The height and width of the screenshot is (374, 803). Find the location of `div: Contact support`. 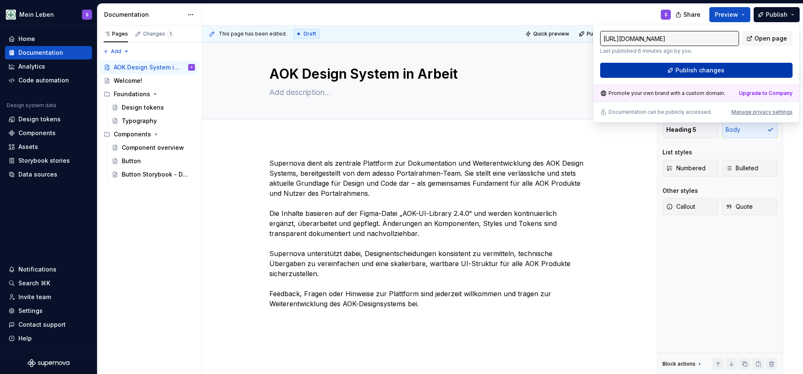

div: Contact support is located at coordinates (42, 325).